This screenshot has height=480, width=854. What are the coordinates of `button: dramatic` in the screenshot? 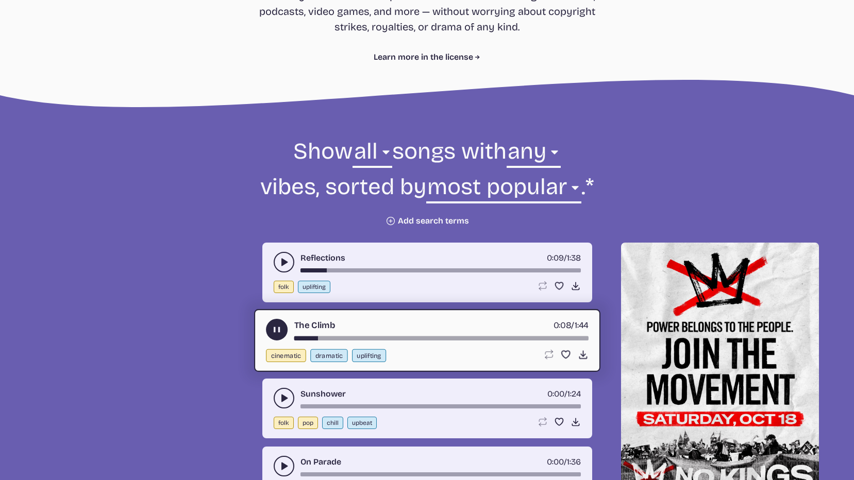 It's located at (329, 355).